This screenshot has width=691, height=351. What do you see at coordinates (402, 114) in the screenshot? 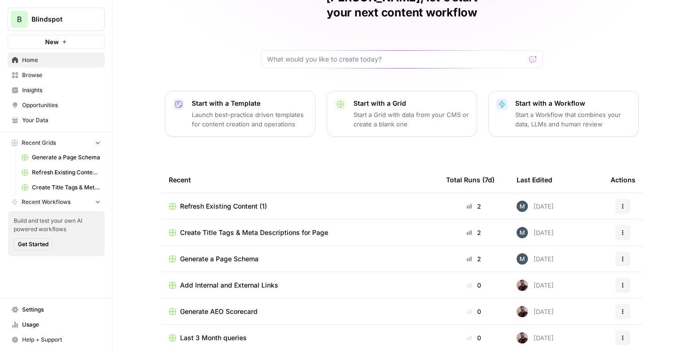
I see `button: Start with a GridStart a Grid with data from your CMS or create a blank one` at bounding box center [402, 114].